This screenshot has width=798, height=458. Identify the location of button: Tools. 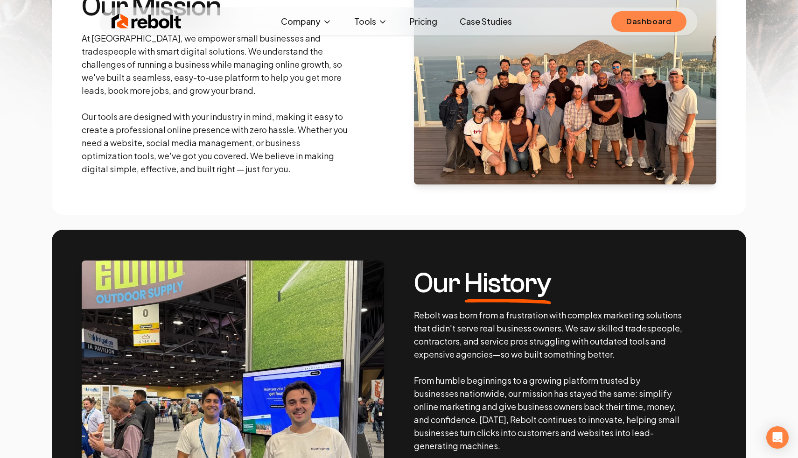
(371, 21).